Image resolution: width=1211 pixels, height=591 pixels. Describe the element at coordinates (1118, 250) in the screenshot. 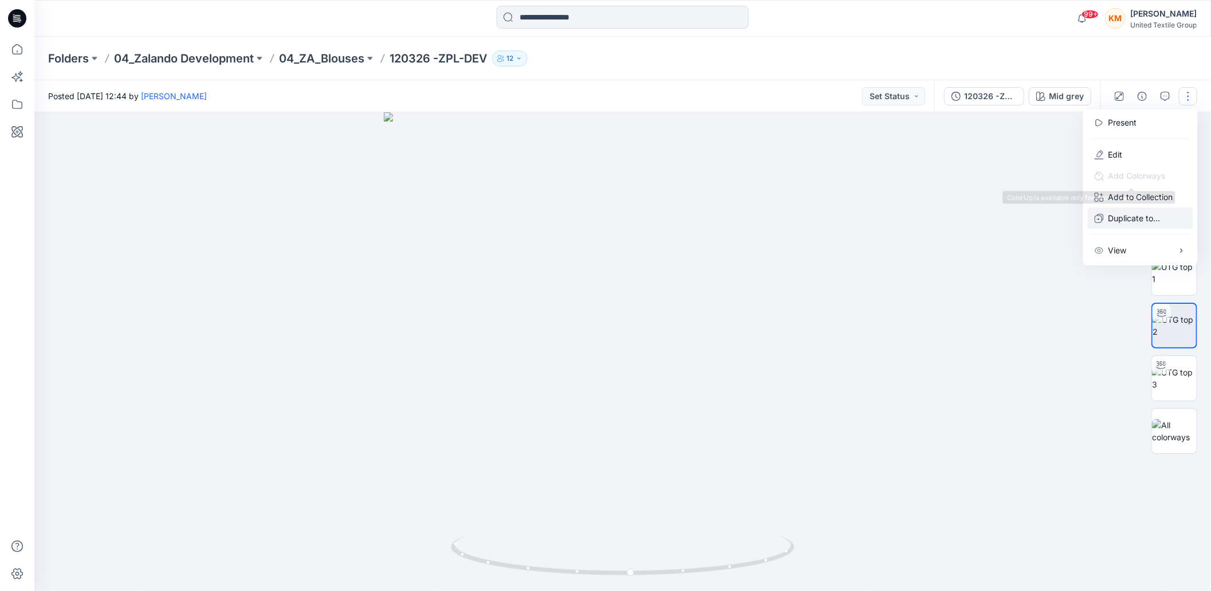

I see `p: View` at that location.